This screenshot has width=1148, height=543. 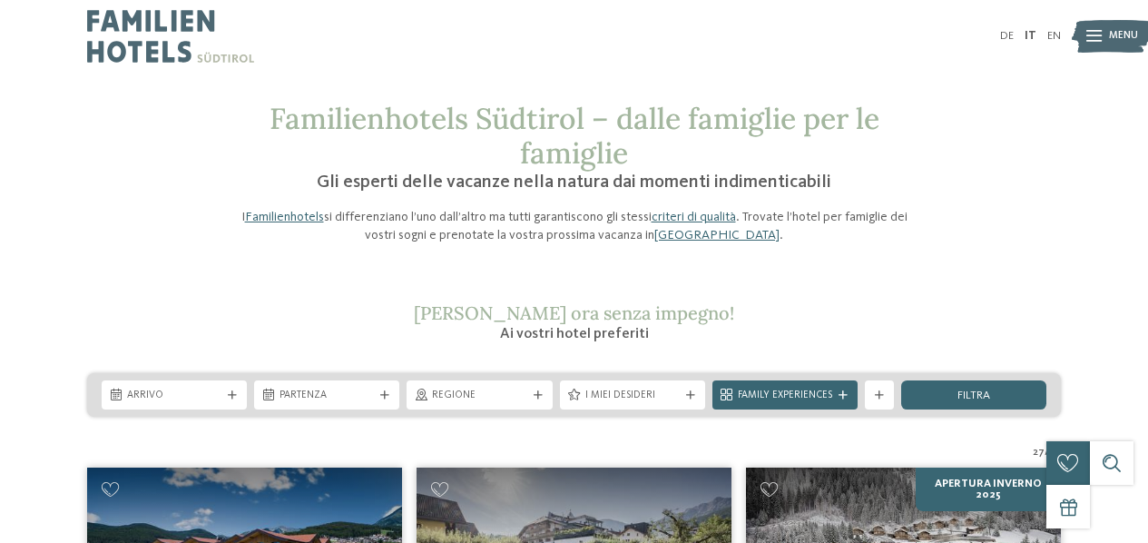 What do you see at coordinates (284, 217) in the screenshot?
I see `a: Familienhotels` at bounding box center [284, 217].